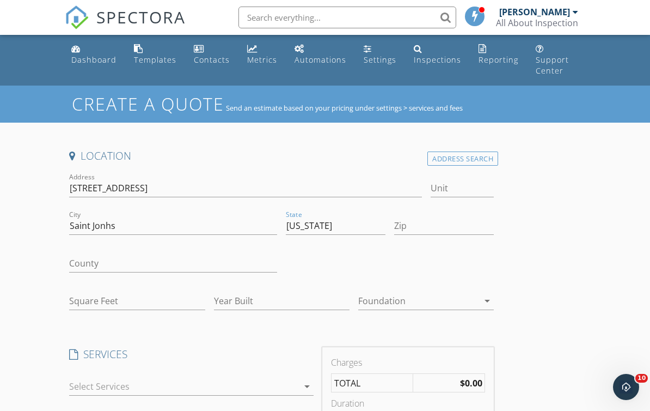 The height and width of the screenshot is (411, 650). Describe the element at coordinates (437, 59) in the screenshot. I see `div: Inspections` at that location.